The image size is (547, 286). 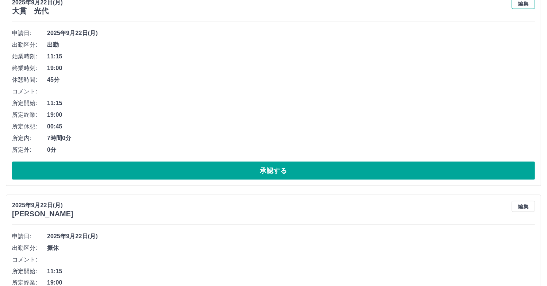 I want to click on span: 振休, so click(x=291, y=248).